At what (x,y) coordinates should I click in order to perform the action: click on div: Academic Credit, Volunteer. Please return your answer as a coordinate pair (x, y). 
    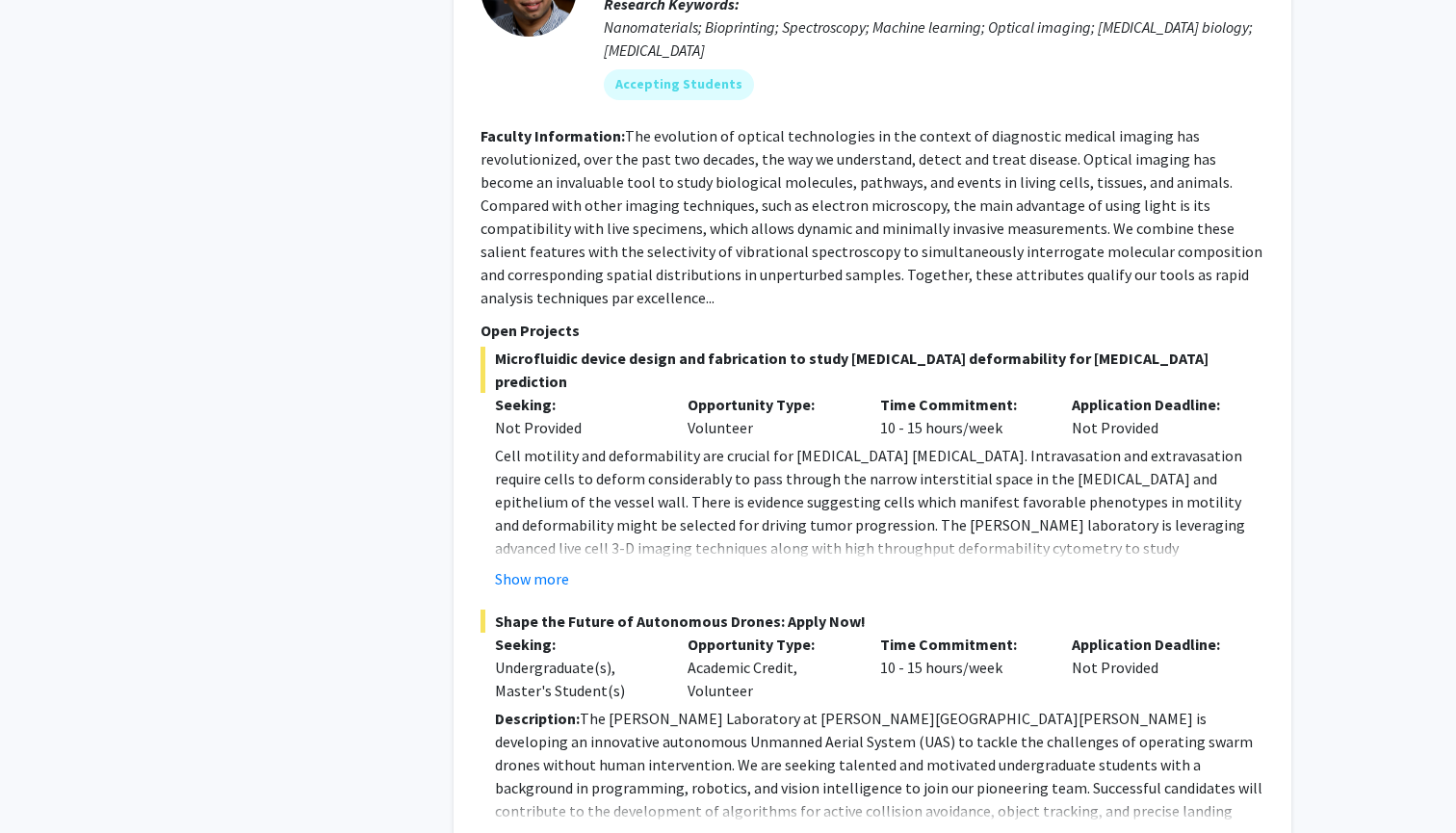
    Looking at the image, I should click on (770, 667).